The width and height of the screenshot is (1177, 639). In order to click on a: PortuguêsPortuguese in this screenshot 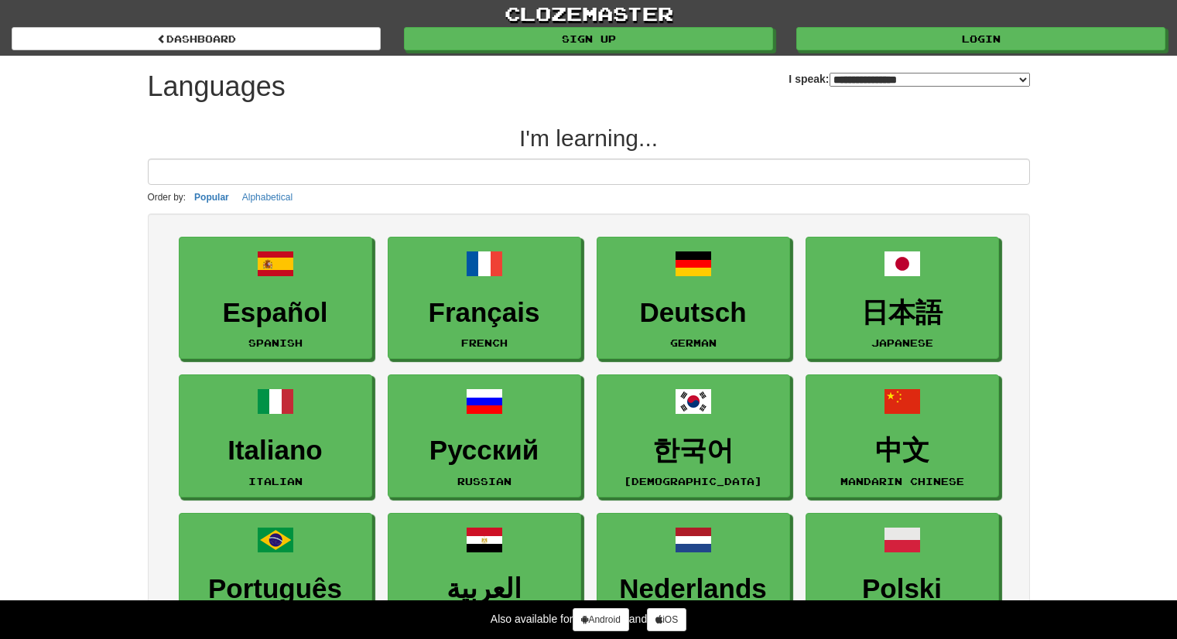, I will do `click(275, 574)`.